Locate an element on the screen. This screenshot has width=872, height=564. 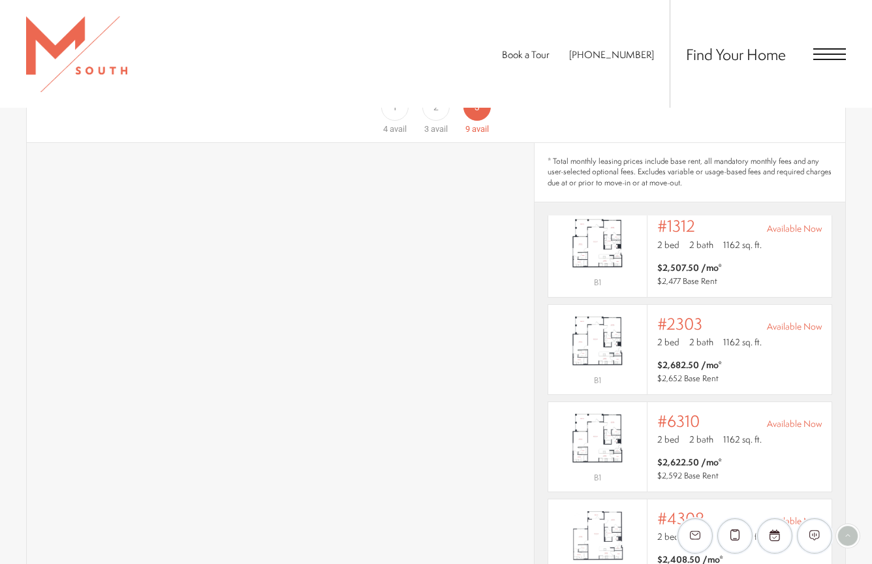
button: Open Menu is located at coordinates (830, 54).